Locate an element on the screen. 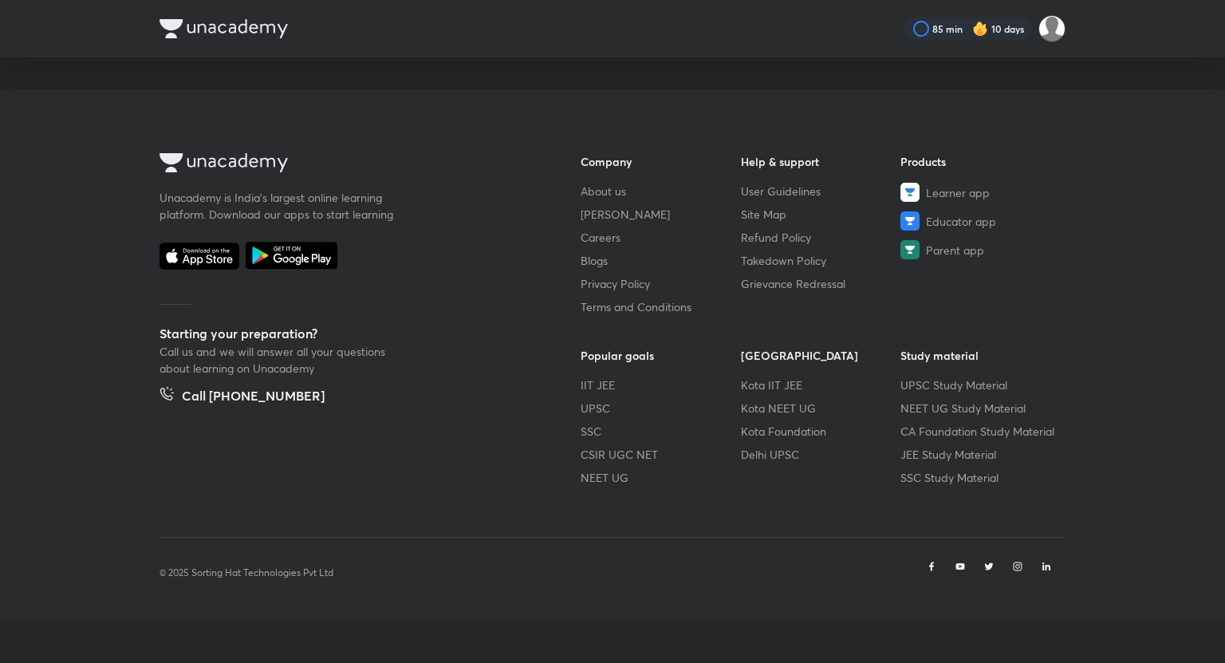  a: CSIR UGC NET is located at coordinates (660, 454).